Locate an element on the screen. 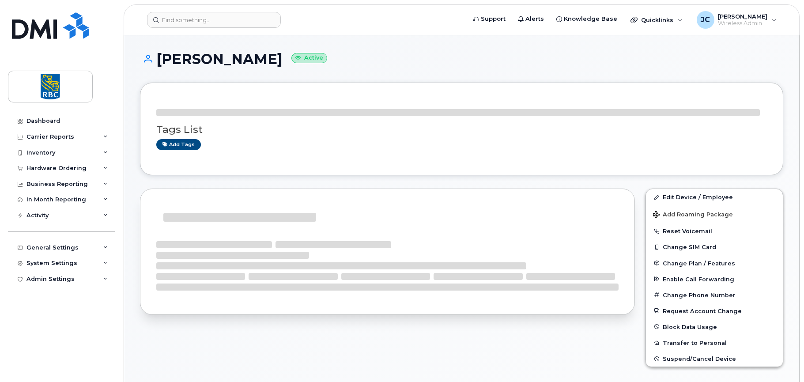 This screenshot has width=804, height=382. button: Change SIM Card is located at coordinates (714, 247).